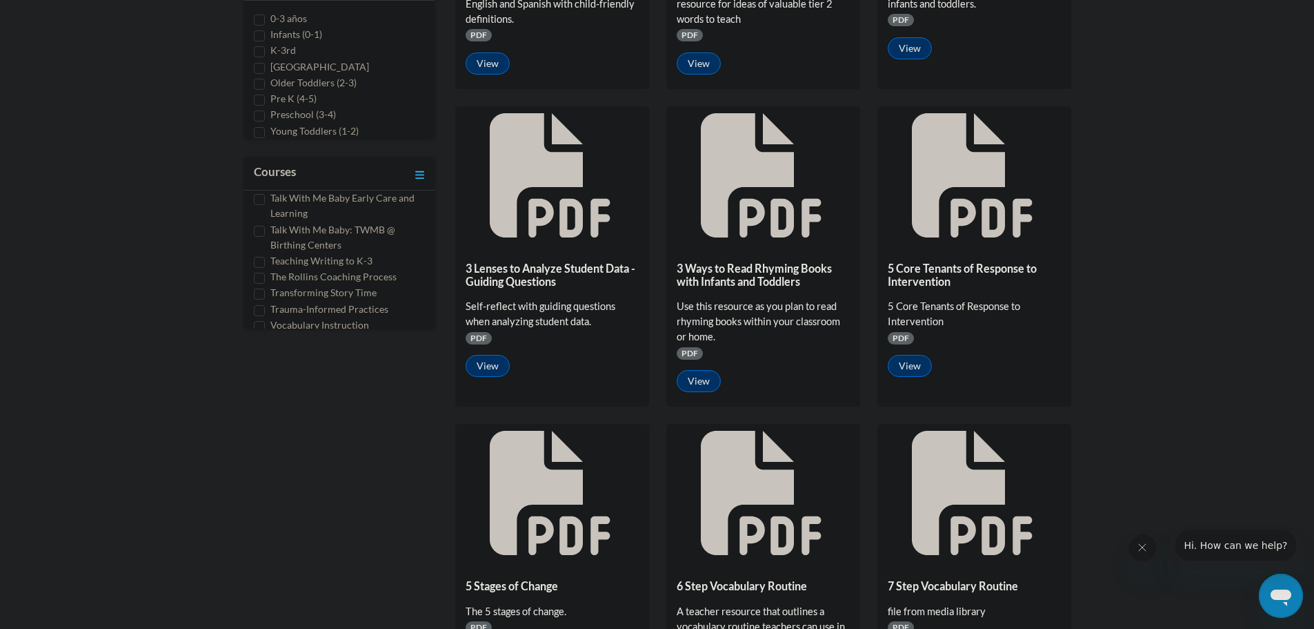 The height and width of the screenshot is (629, 1314). Describe the element at coordinates (296, 34) in the screenshot. I see `label: Infants (0-1)` at that location.